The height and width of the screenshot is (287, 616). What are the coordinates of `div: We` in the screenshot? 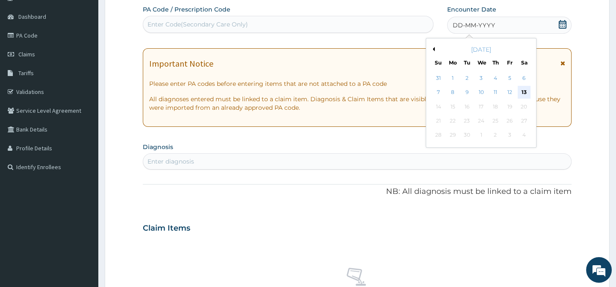 It's located at (481, 62).